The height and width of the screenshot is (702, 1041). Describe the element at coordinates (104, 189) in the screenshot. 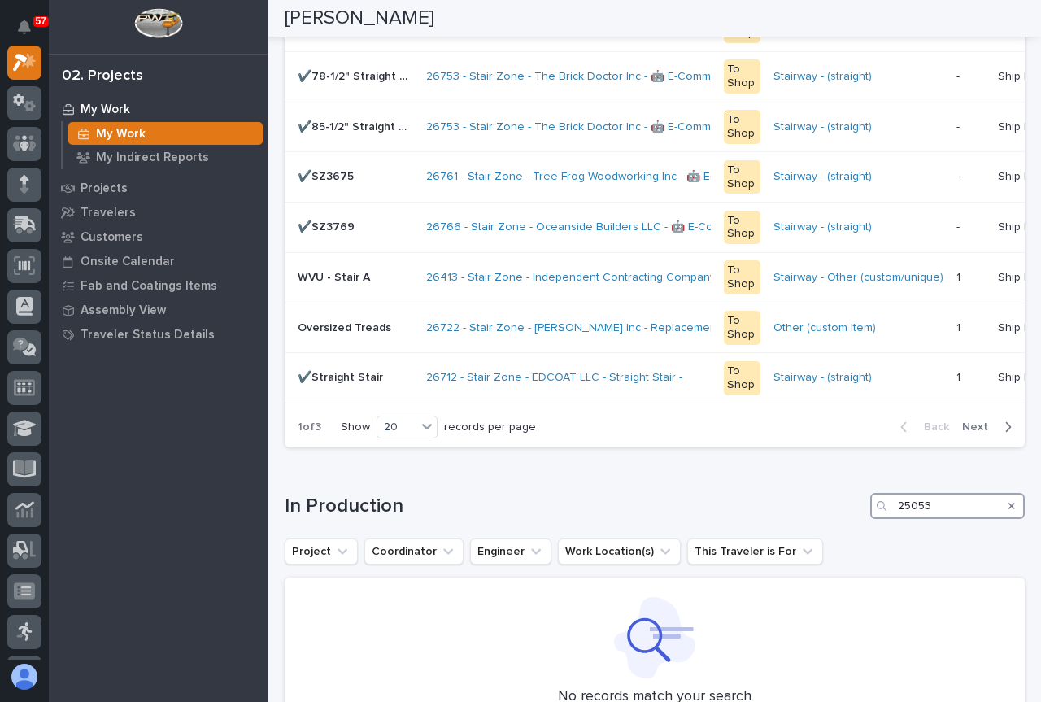

I see `p: Projects` at that location.